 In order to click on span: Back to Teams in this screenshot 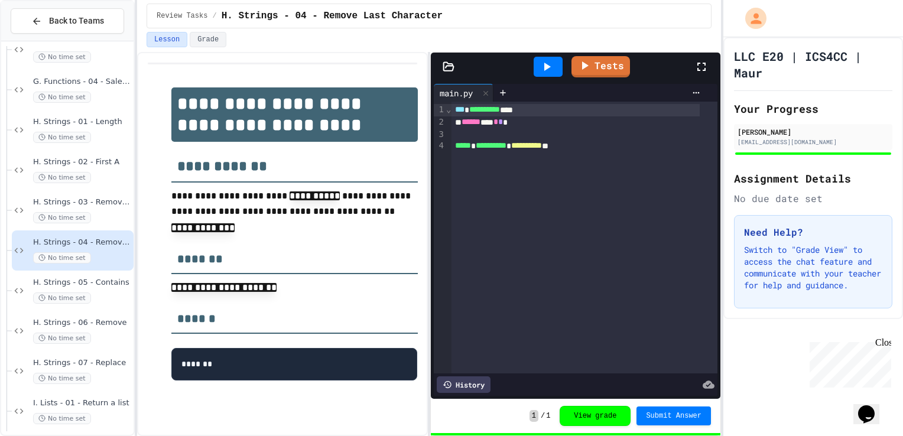, I will do `click(76, 21)`.